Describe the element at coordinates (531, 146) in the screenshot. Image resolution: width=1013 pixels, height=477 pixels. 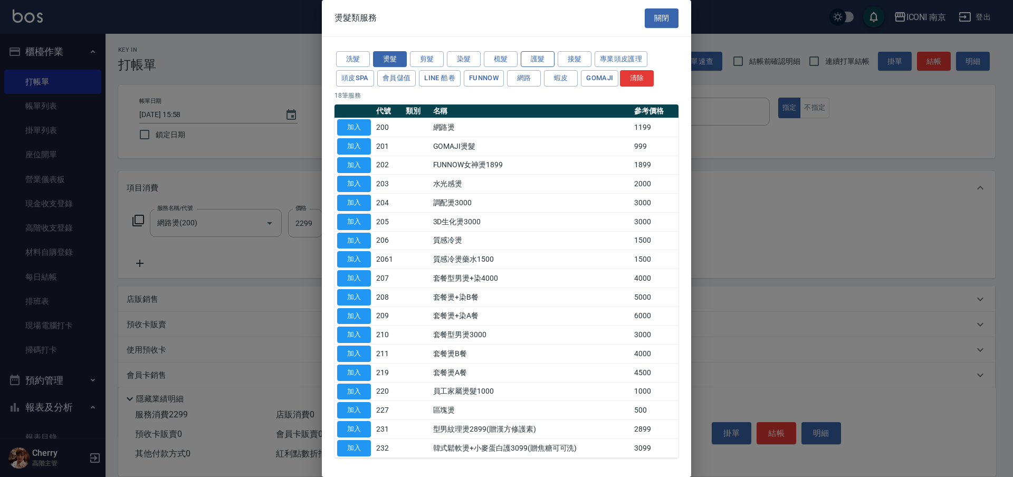
I see `td: GOMAJI燙髮` at that location.